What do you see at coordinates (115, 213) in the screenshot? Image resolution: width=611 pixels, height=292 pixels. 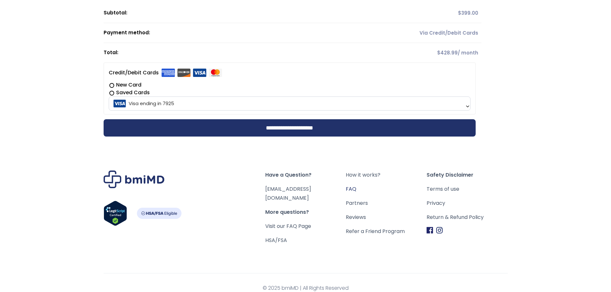 I see `img: Verify Approval for www.bmimd.com` at bounding box center [115, 213].